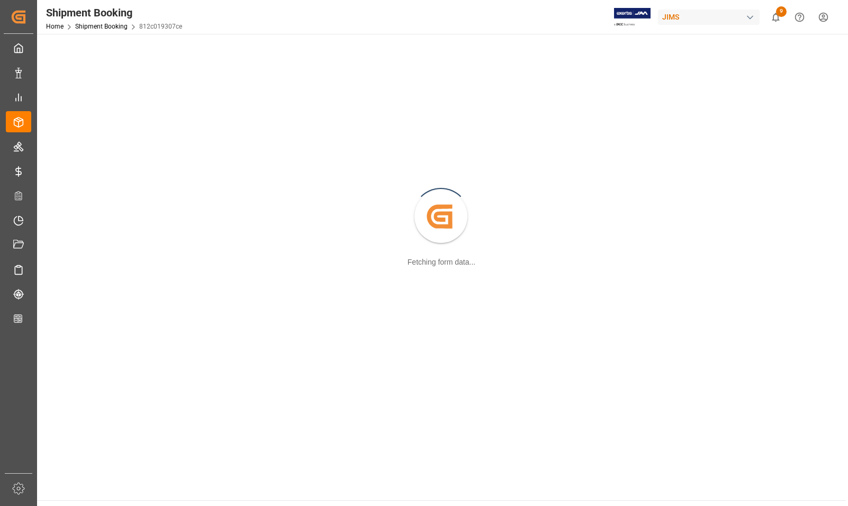 The height and width of the screenshot is (506, 848). What do you see at coordinates (101, 26) in the screenshot?
I see `a: Shipment Booking` at bounding box center [101, 26].